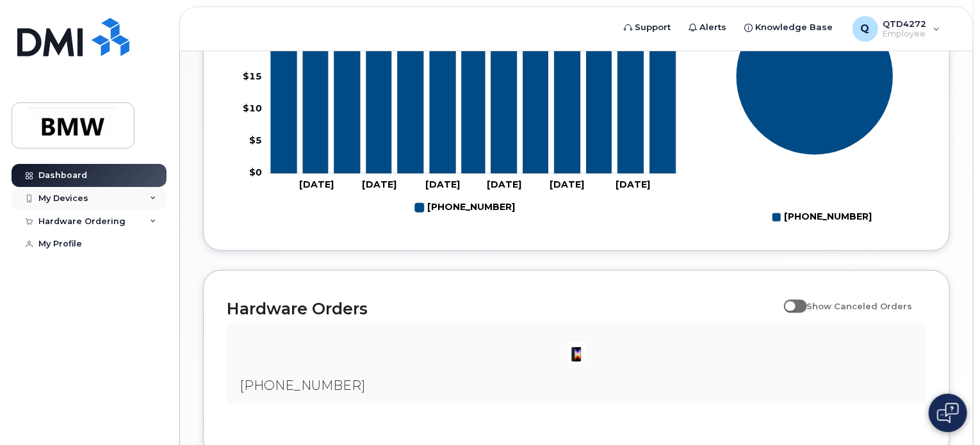  I want to click on g: 864-765-5763, so click(465, 207).